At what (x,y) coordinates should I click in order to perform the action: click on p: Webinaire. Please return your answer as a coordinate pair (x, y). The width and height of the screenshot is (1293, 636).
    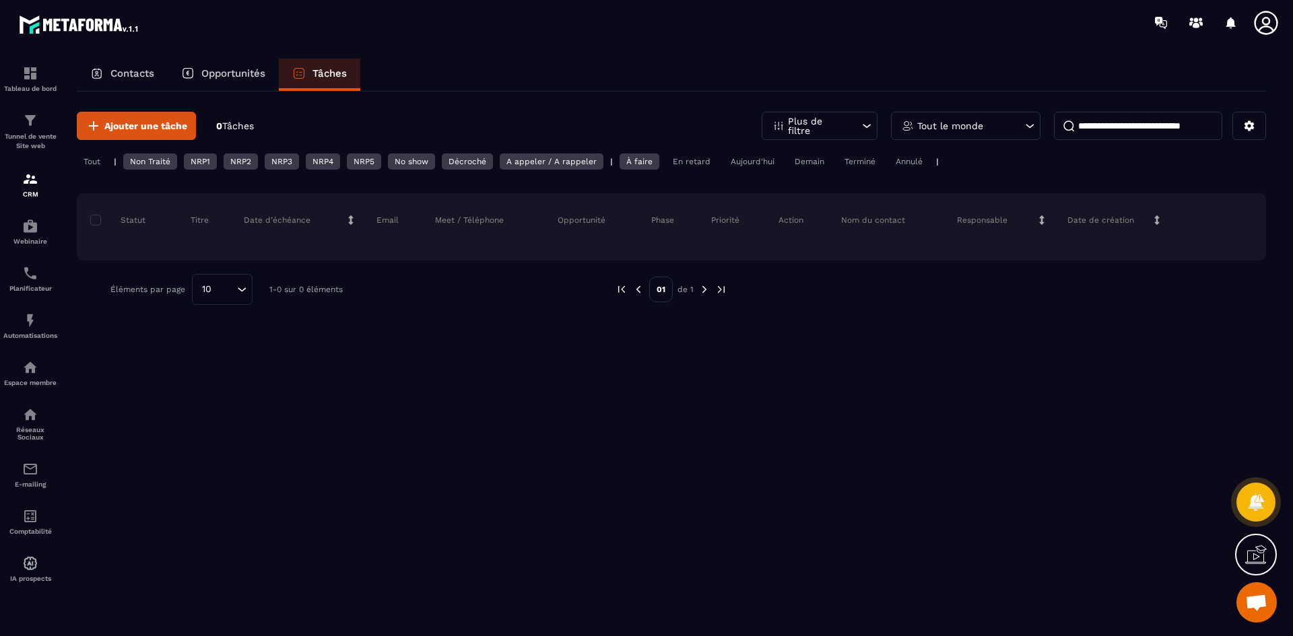
    Looking at the image, I should click on (30, 241).